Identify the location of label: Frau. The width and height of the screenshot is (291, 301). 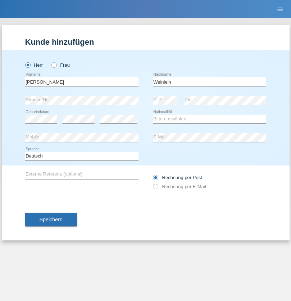
(60, 65).